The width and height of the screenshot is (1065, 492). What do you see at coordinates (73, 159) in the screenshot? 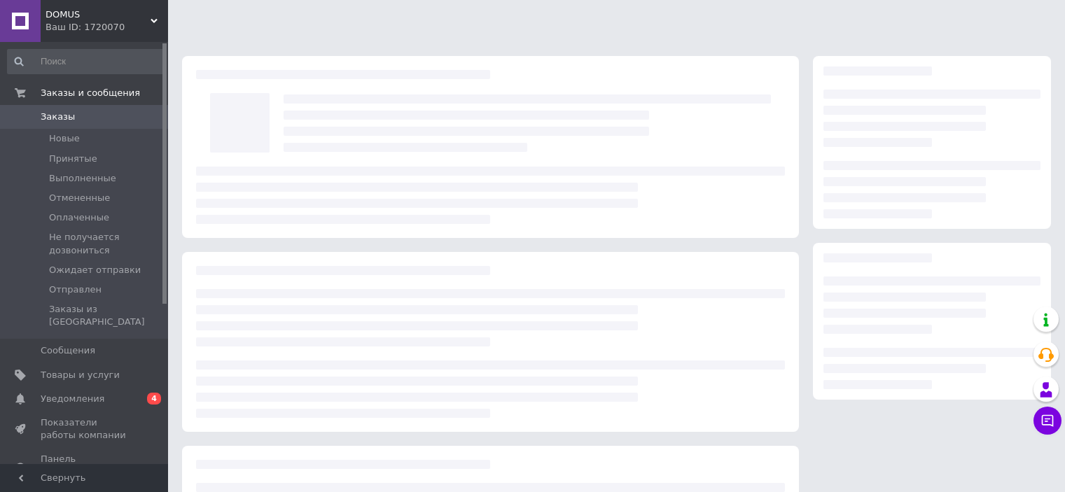
I see `span: Принятые` at bounding box center [73, 159].